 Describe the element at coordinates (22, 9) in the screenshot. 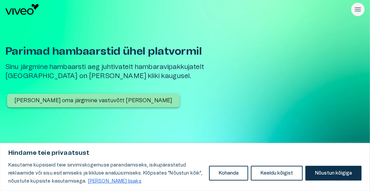

I see `img: Viveo logo` at that location.